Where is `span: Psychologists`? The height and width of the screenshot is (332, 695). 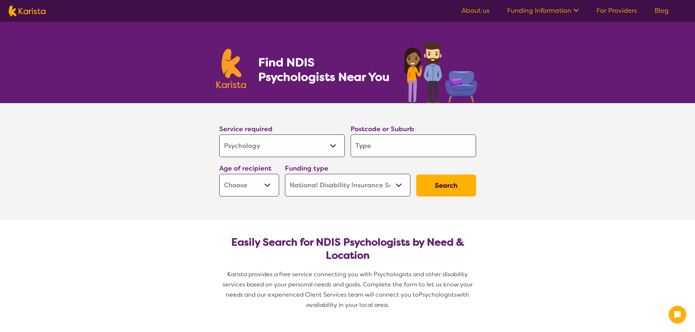 span: Psychologists is located at coordinates (438, 295).